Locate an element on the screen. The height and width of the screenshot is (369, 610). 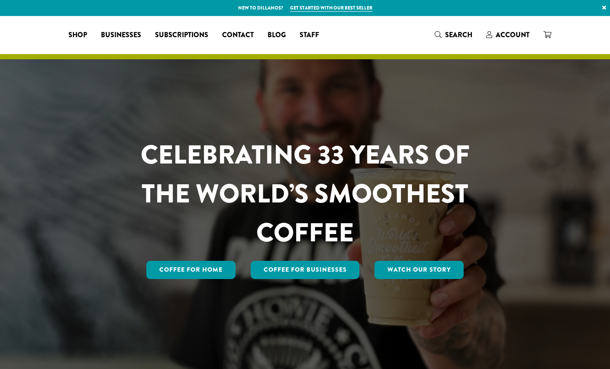
span: Account is located at coordinates (513, 35).